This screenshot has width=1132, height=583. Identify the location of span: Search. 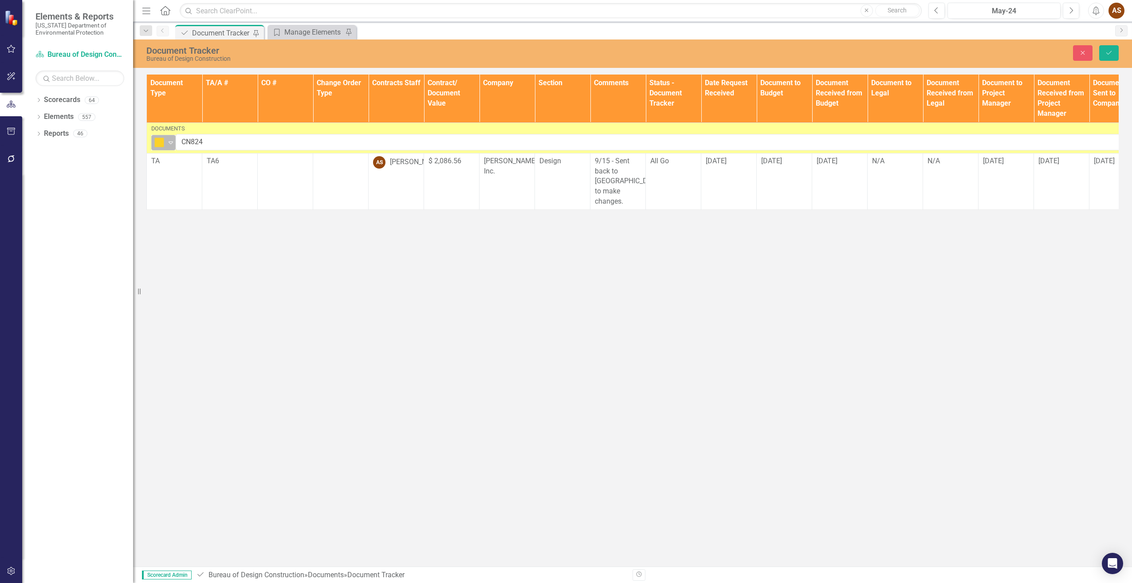
(897, 10).